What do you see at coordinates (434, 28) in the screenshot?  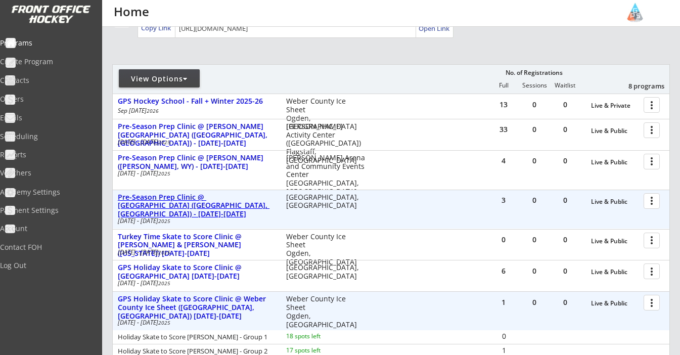 I see `a: Open Link` at bounding box center [434, 28].